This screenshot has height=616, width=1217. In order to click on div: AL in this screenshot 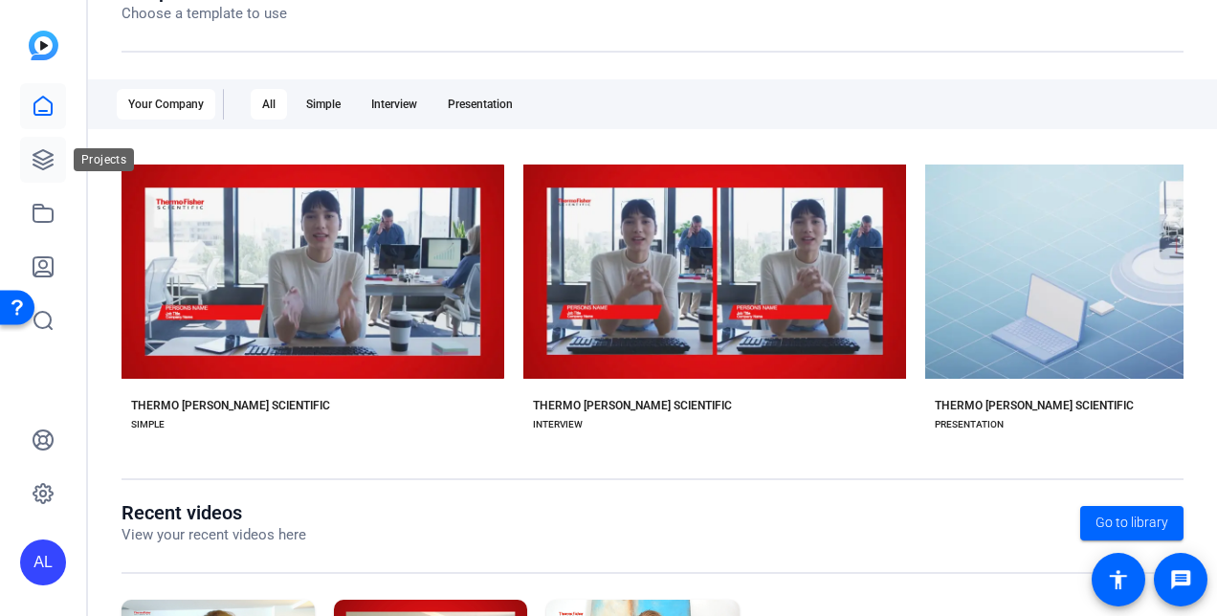, I will do `click(43, 563)`.